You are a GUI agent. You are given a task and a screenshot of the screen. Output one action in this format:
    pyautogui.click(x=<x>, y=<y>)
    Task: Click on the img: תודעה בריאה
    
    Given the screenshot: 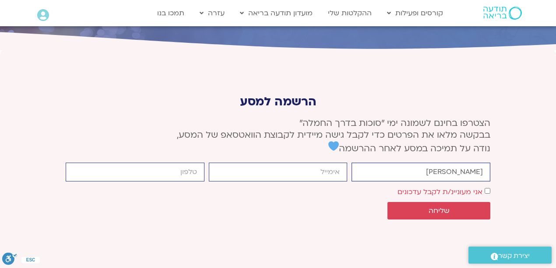 What is the action you would take?
    pyautogui.click(x=503, y=13)
    